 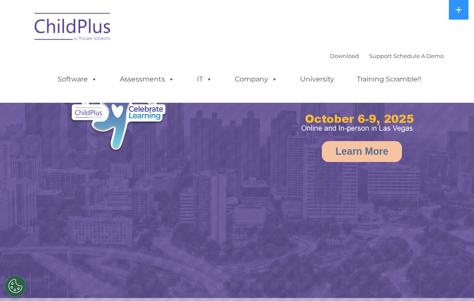 I want to click on a: IT, so click(x=205, y=79).